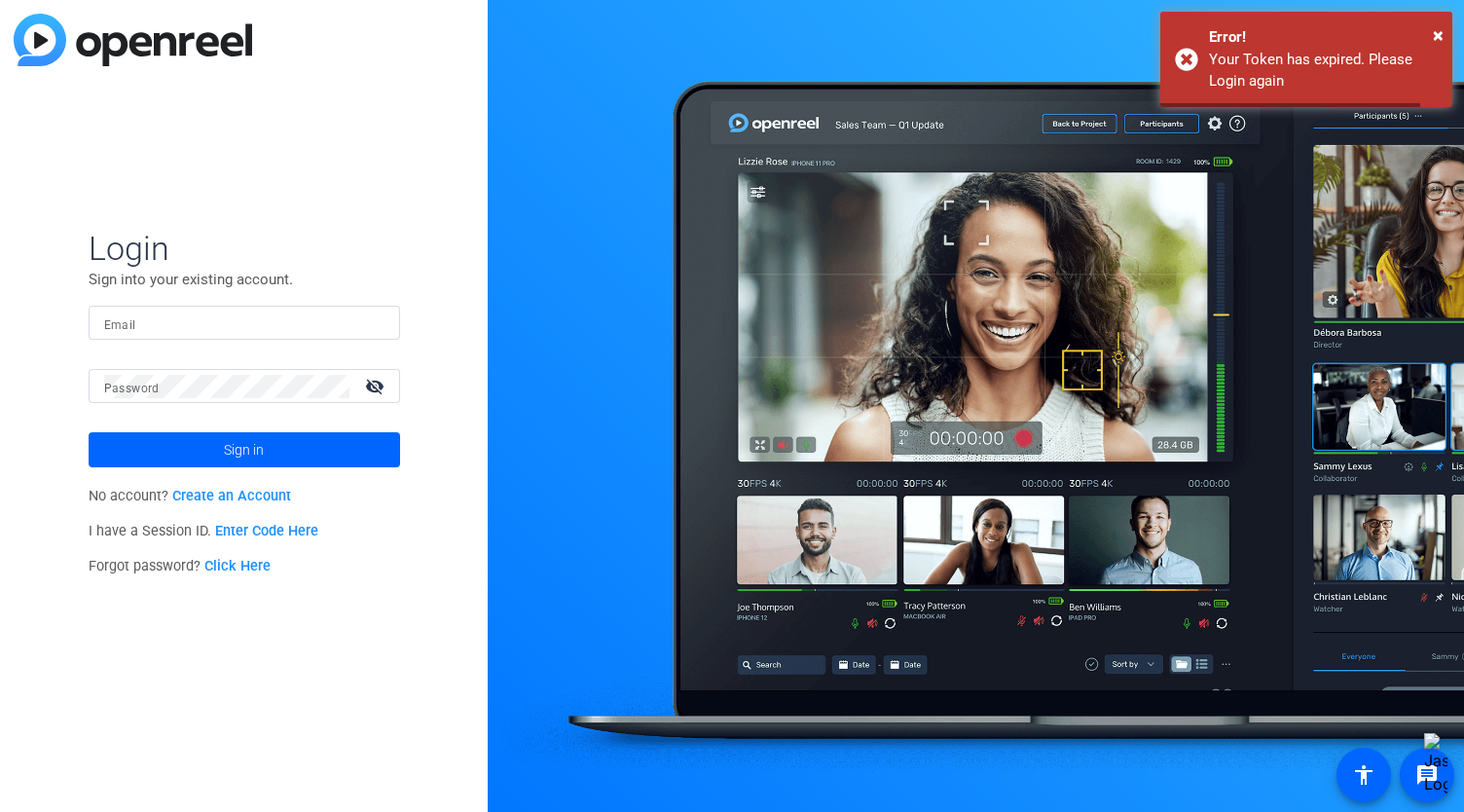 This screenshot has height=812, width=1464. I want to click on a: Create an Account, so click(232, 495).